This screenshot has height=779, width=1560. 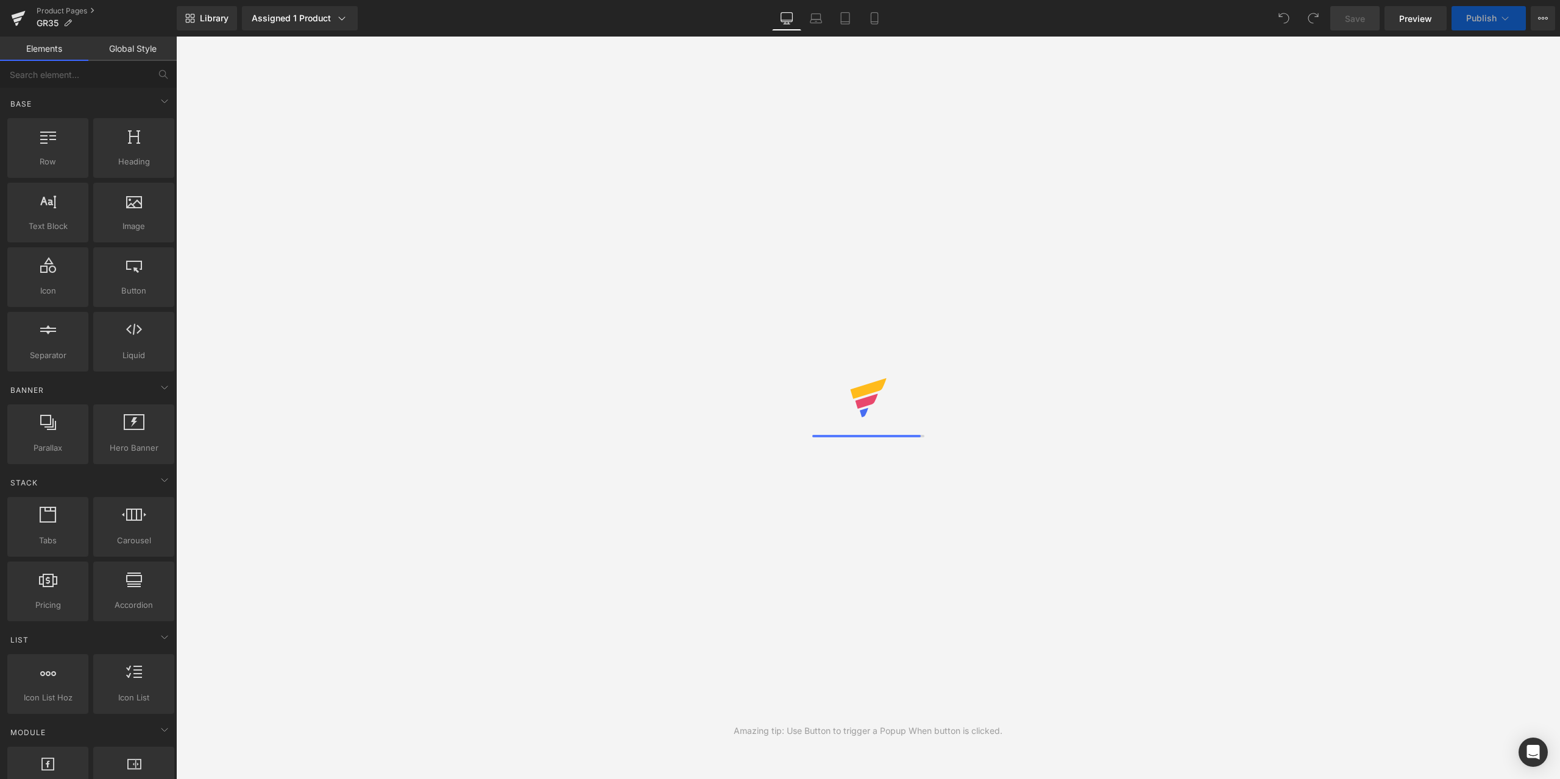 I want to click on a: Desktop, so click(x=787, y=18).